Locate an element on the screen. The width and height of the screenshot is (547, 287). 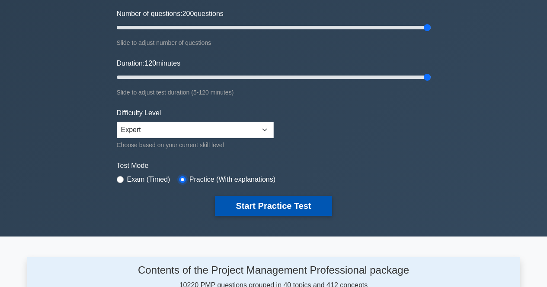
div: Slide to adjust test duration (5-120 minutes) is located at coordinates (274, 92).